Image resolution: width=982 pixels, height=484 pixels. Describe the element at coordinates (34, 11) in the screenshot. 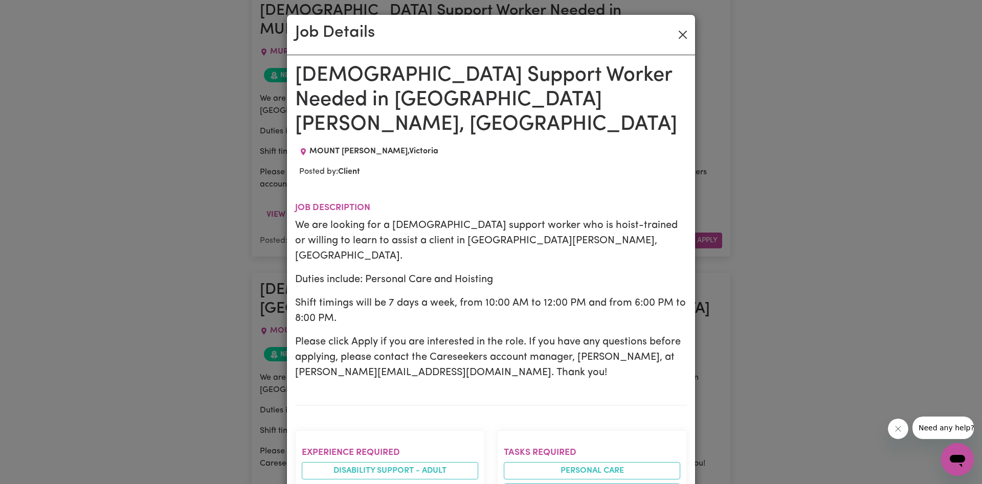

I see `span: Need any help?` at that location.